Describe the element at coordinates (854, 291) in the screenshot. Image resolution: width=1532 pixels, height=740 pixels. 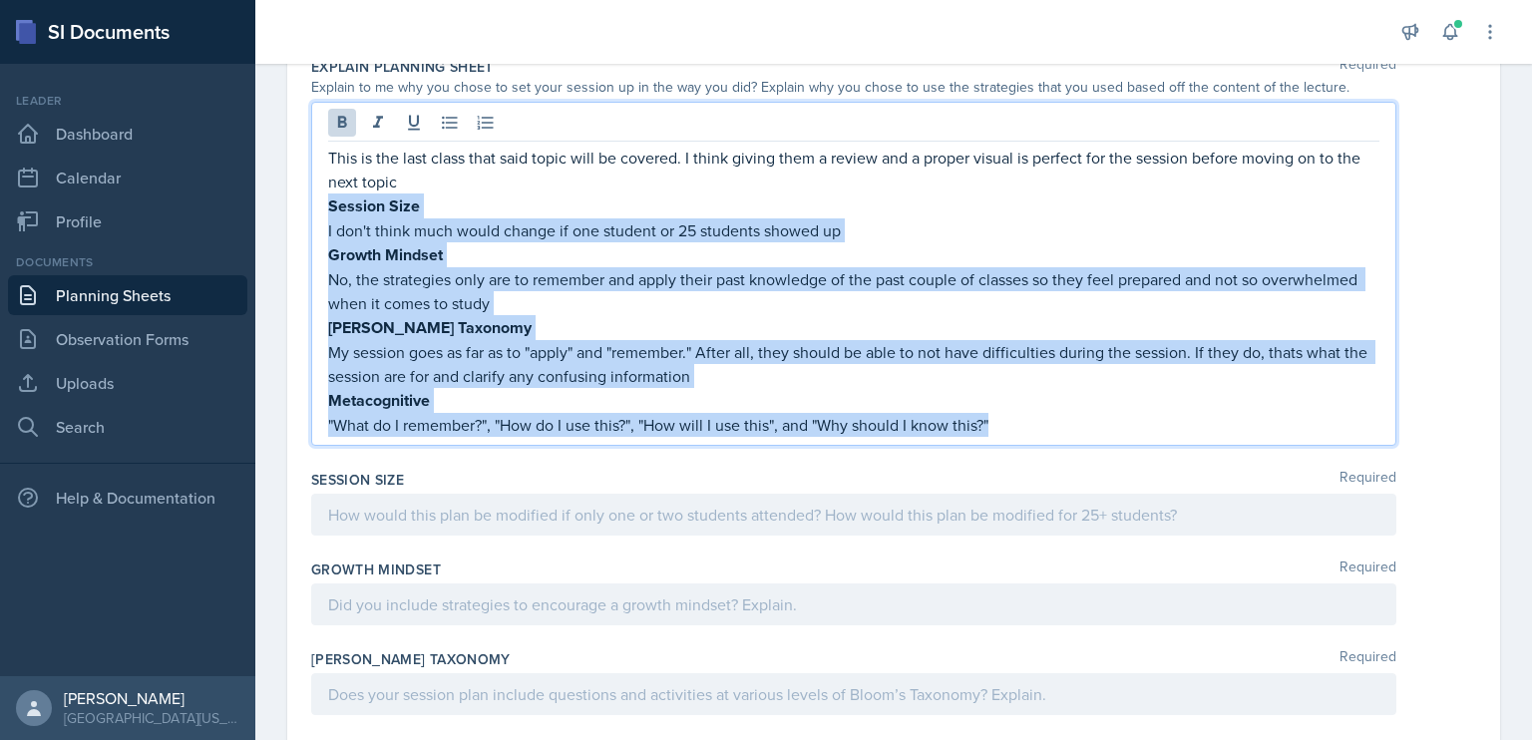
I see `p: No, the strategies only are to remember and apply their past knowledge of the past couple of clas...` at that location.